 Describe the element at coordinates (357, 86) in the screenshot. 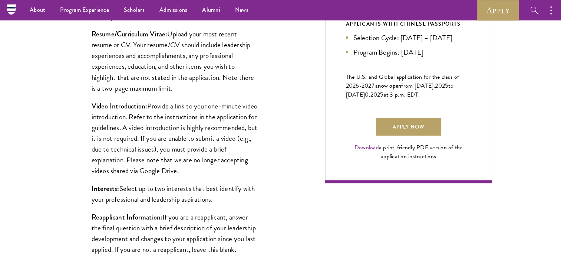

I see `span: 6` at that location.